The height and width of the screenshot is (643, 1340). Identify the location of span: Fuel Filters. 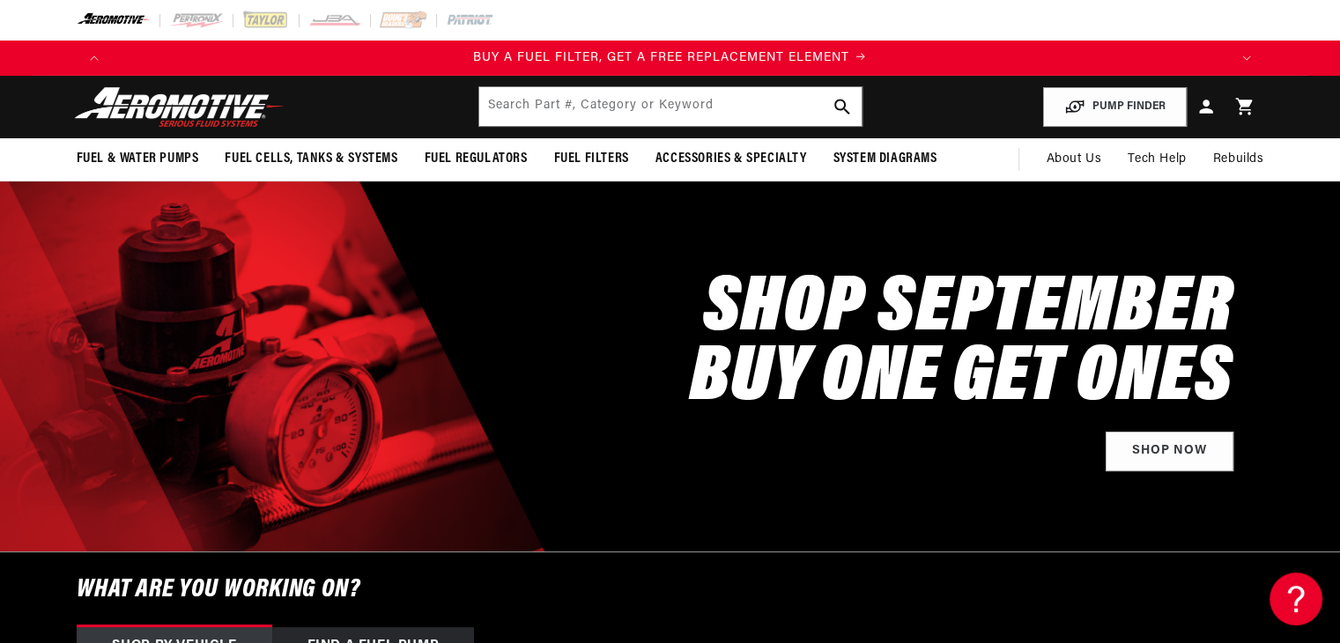
(591, 159).